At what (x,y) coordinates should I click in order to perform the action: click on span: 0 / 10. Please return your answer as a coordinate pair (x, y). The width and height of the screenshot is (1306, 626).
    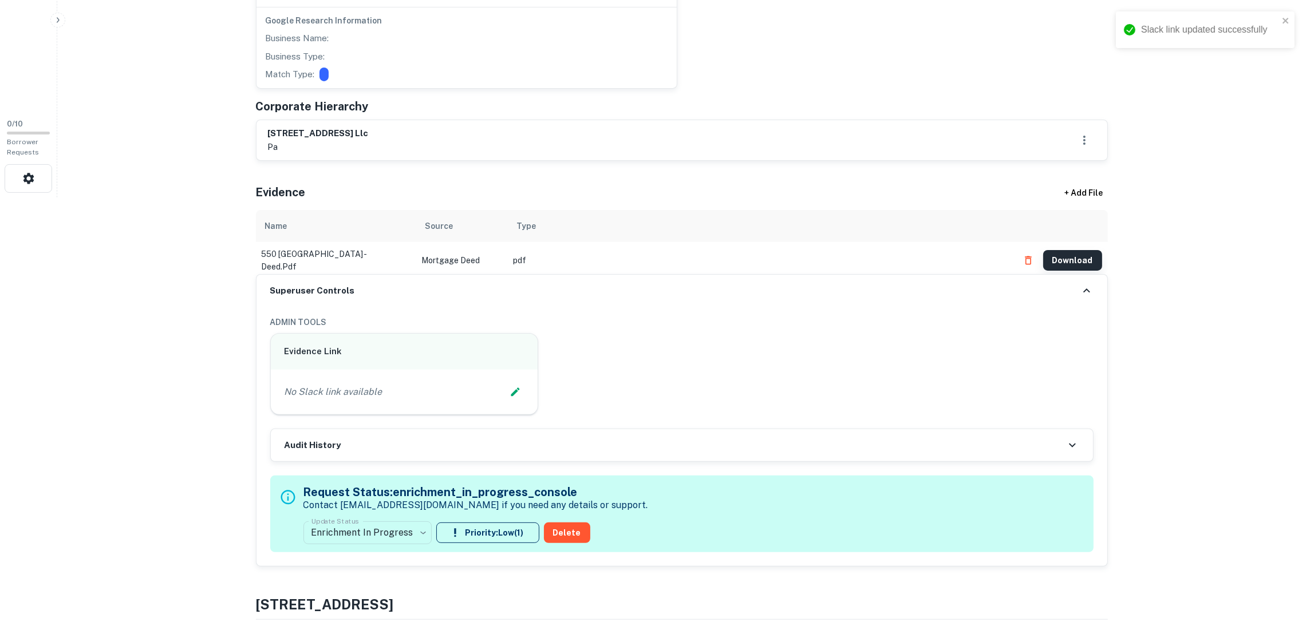
    Looking at the image, I should click on (15, 124).